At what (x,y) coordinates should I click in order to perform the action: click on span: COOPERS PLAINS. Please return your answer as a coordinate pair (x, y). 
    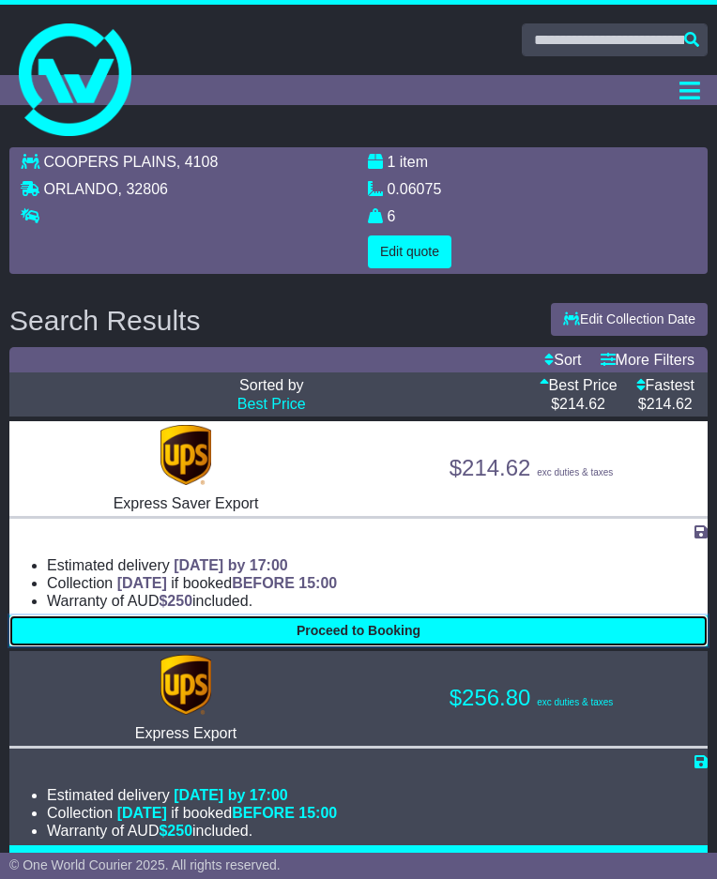
    Looking at the image, I should click on (109, 161).